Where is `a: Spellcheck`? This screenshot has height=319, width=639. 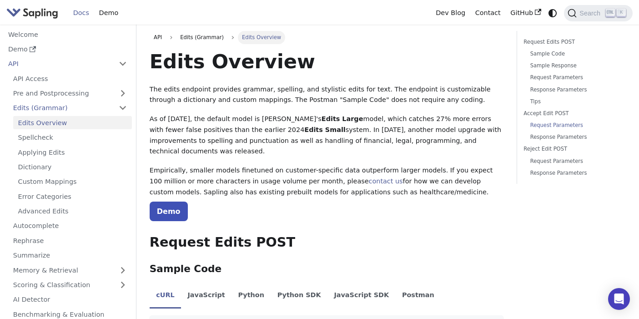 a: Spellcheck is located at coordinates (72, 137).